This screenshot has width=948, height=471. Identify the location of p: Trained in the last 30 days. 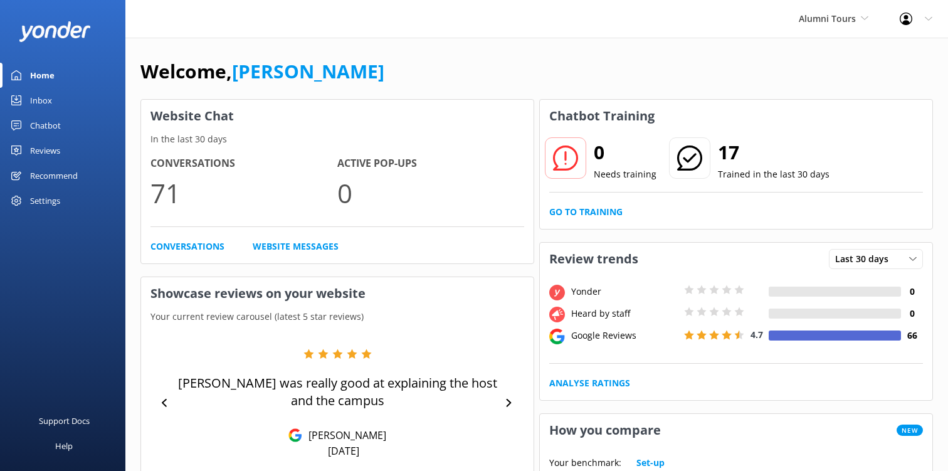
(774, 174).